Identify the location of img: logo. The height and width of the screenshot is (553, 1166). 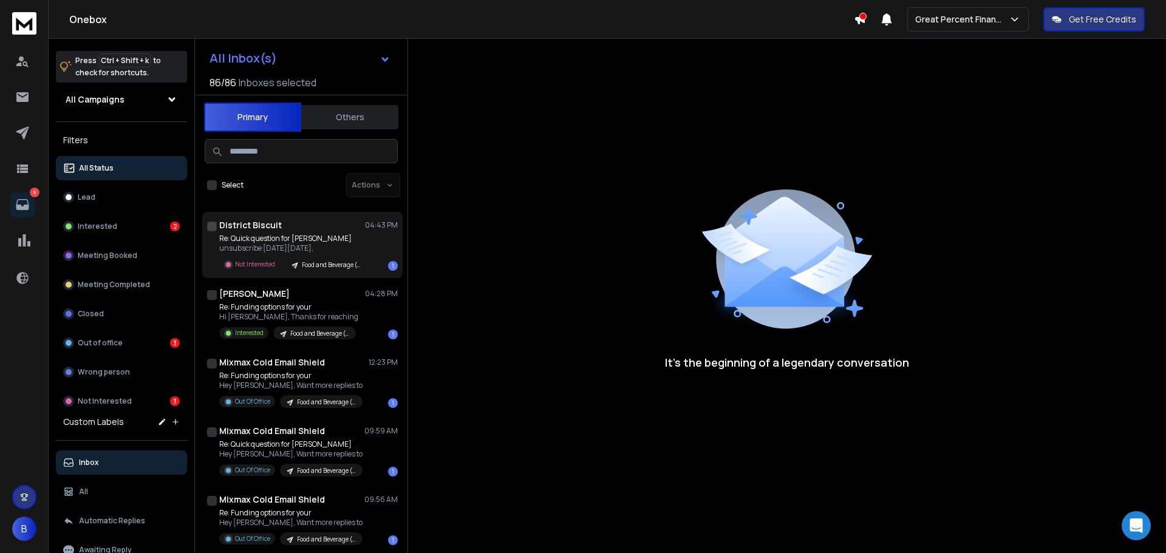
(24, 23).